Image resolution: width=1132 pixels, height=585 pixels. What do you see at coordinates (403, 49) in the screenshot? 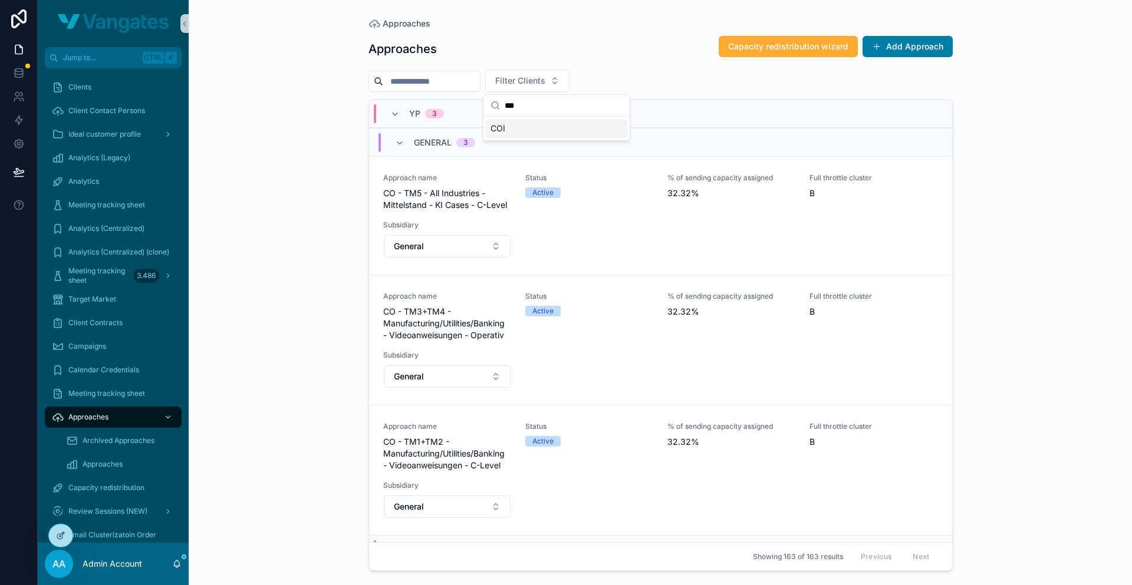
I see `h1: Approaches` at bounding box center [403, 49].